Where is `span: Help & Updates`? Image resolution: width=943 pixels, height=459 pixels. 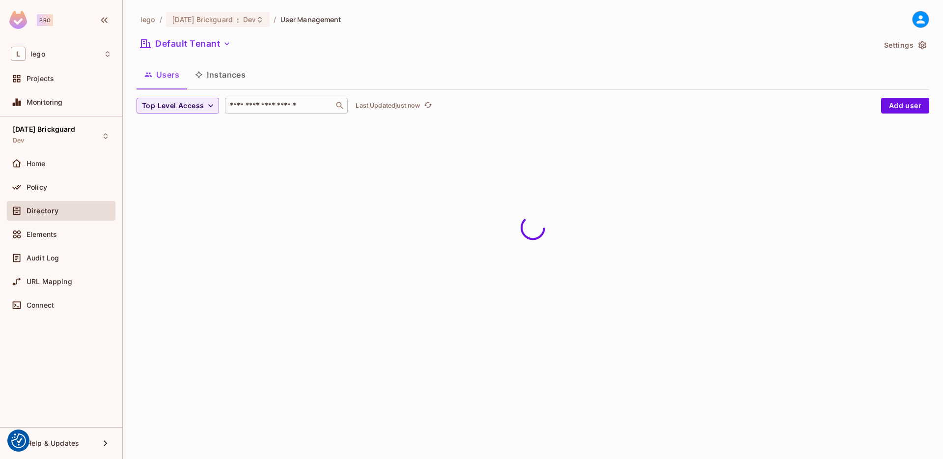 span: Help & Updates is located at coordinates (53, 443).